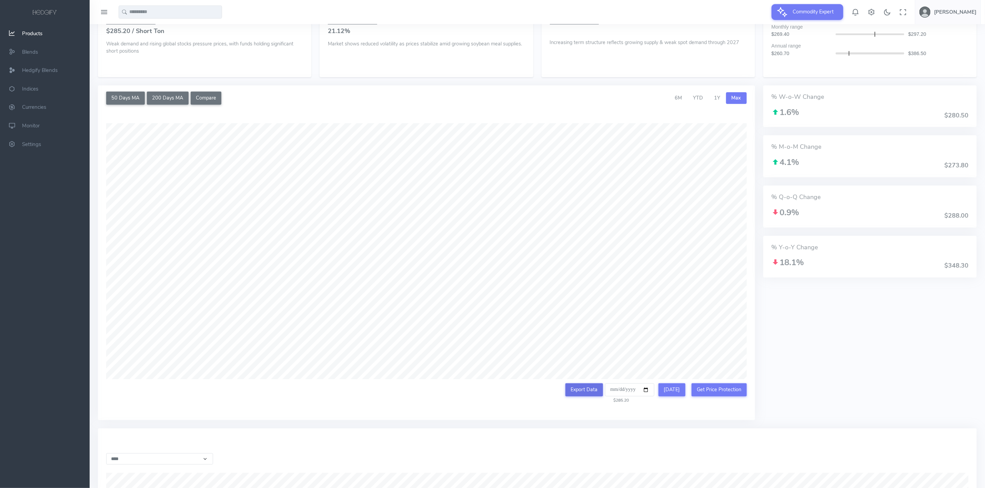 The image size is (985, 488). I want to click on button: 50 Days MA, so click(125, 98).